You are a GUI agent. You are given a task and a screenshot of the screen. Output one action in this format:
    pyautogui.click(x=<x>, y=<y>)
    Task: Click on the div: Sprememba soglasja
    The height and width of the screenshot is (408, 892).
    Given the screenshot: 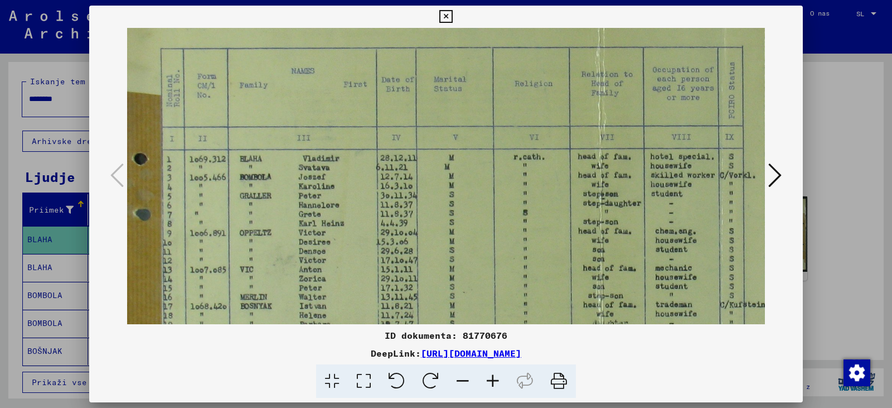 What is the action you would take?
    pyautogui.click(x=857, y=372)
    